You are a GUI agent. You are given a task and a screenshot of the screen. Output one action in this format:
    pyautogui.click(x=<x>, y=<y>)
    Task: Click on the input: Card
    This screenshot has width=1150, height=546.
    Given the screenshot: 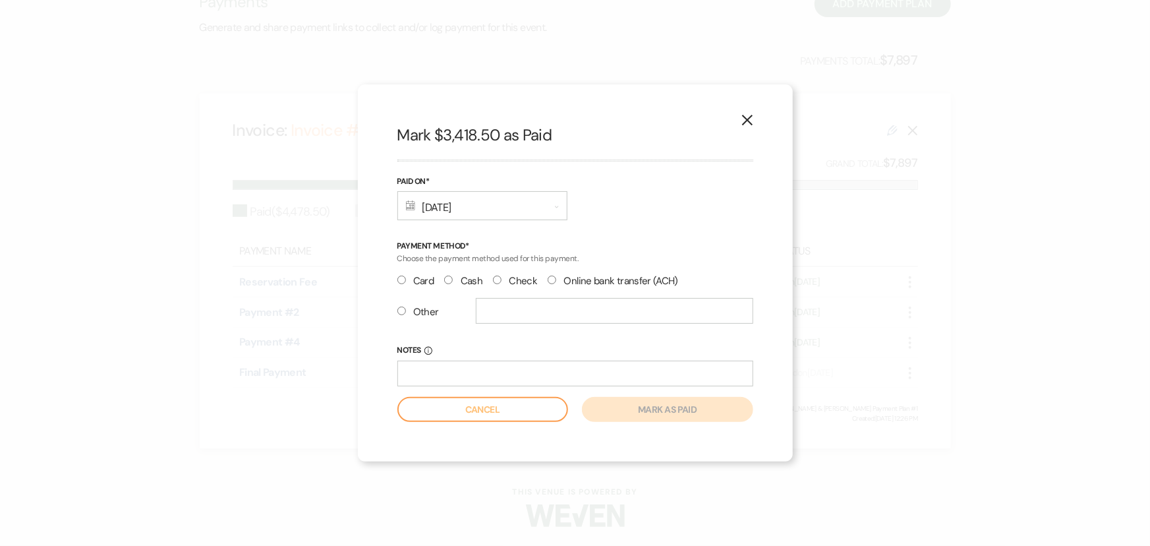 What is the action you would take?
    pyautogui.click(x=401, y=279)
    